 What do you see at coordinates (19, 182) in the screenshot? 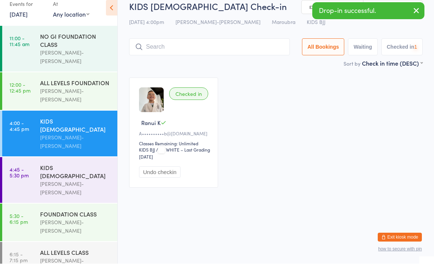
I see `time: 4:45 - 5:30 pm` at bounding box center [19, 182].